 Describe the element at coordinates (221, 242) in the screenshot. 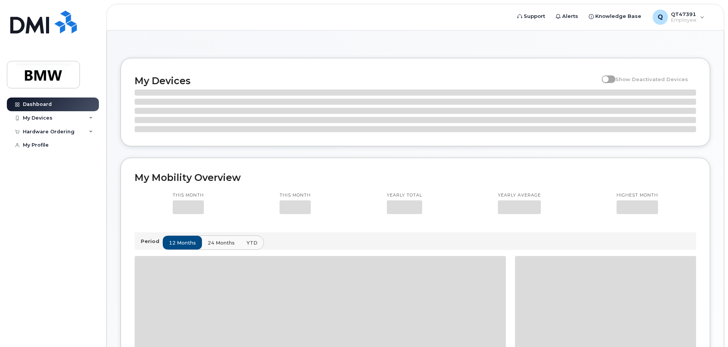

I see `span: 24 months` at that location.